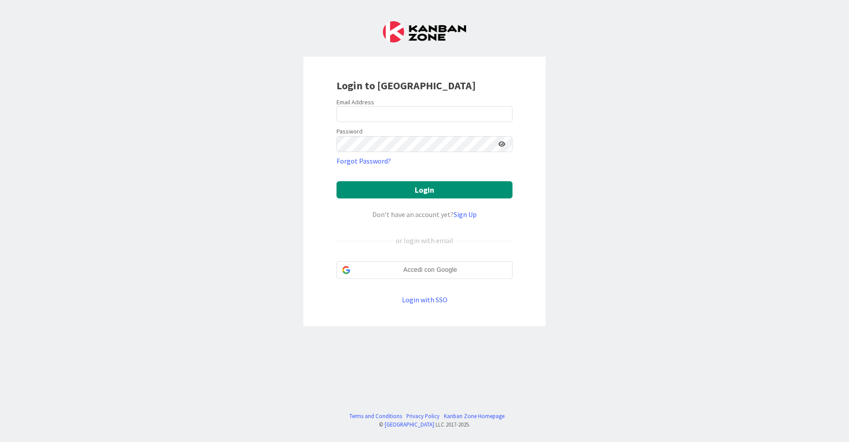 The height and width of the screenshot is (442, 849). Describe the element at coordinates (424, 32) in the screenshot. I see `img: Kanban Zone` at that location.